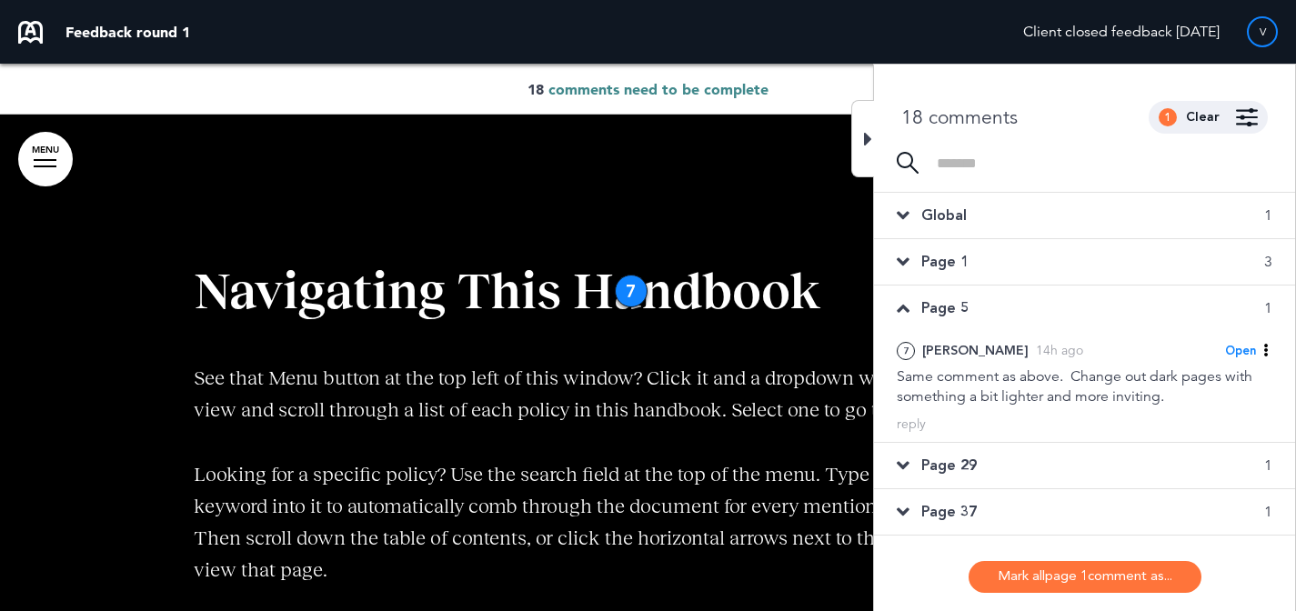 The image size is (1296, 611). I want to click on button: Mark allpage 1comment as..., so click(1085, 576).